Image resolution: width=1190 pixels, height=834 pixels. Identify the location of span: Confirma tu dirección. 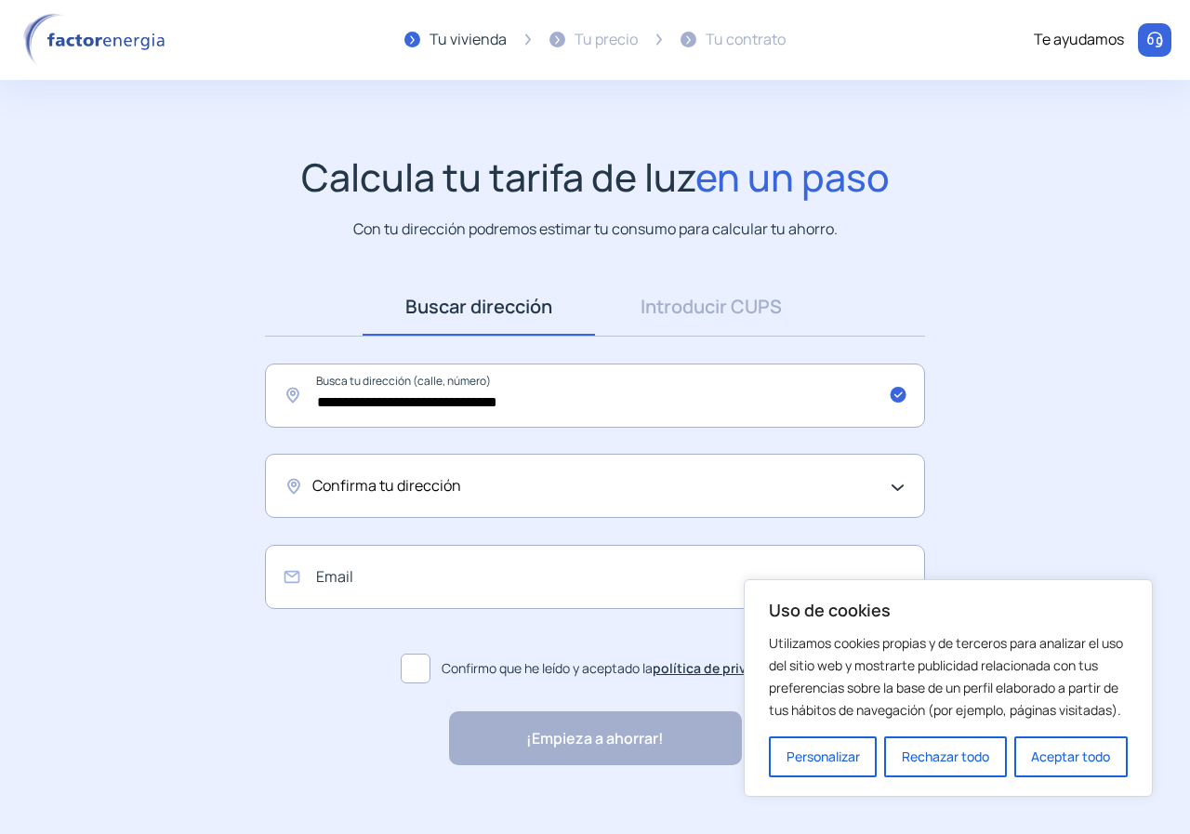
(387, 486).